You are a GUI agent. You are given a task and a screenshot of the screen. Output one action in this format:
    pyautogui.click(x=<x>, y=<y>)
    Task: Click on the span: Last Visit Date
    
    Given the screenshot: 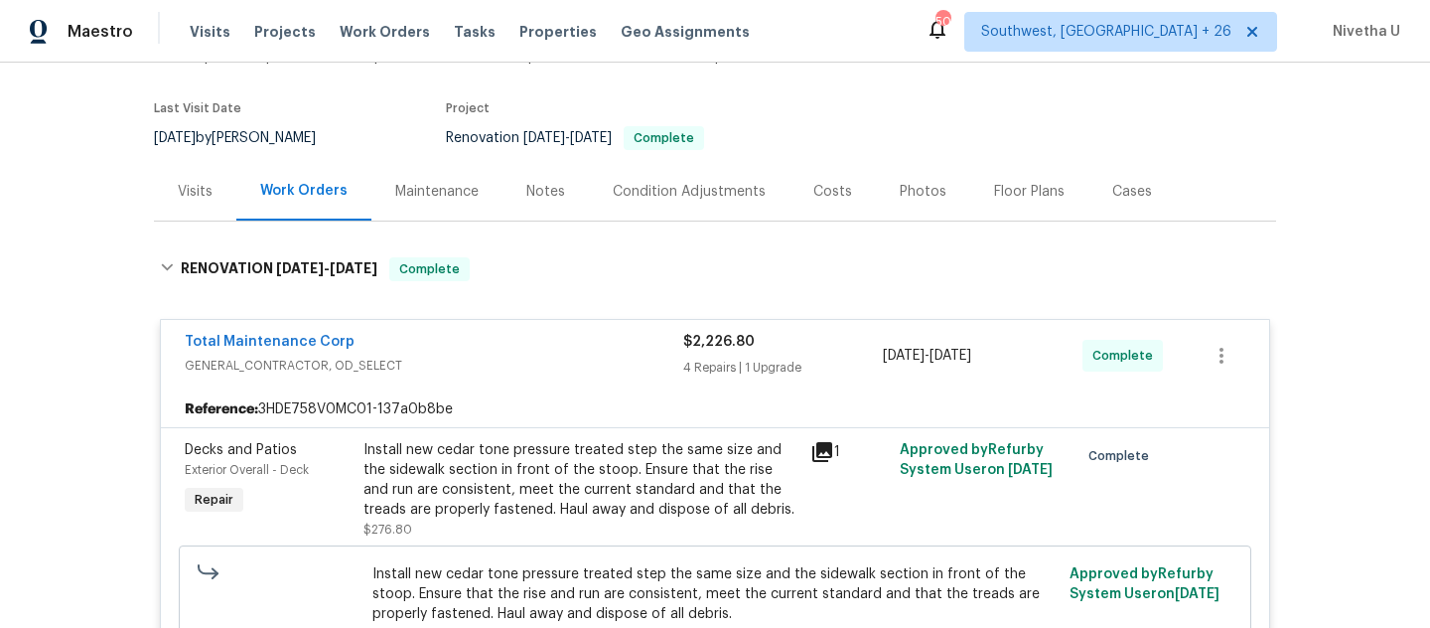 What is the action you would take?
    pyautogui.click(x=198, y=108)
    